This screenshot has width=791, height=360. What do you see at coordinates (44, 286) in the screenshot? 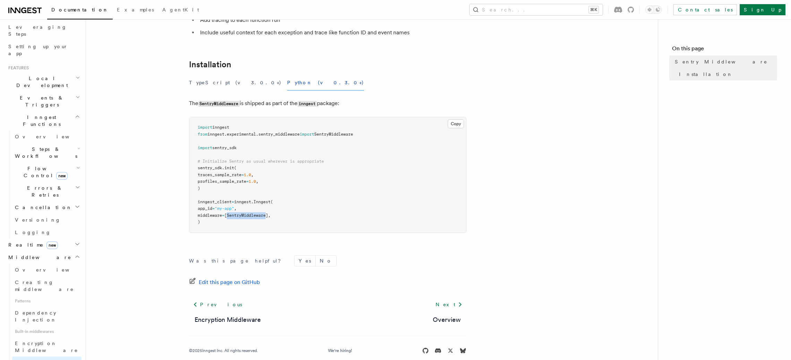
I see `span: Creating middleware` at bounding box center [44, 286].